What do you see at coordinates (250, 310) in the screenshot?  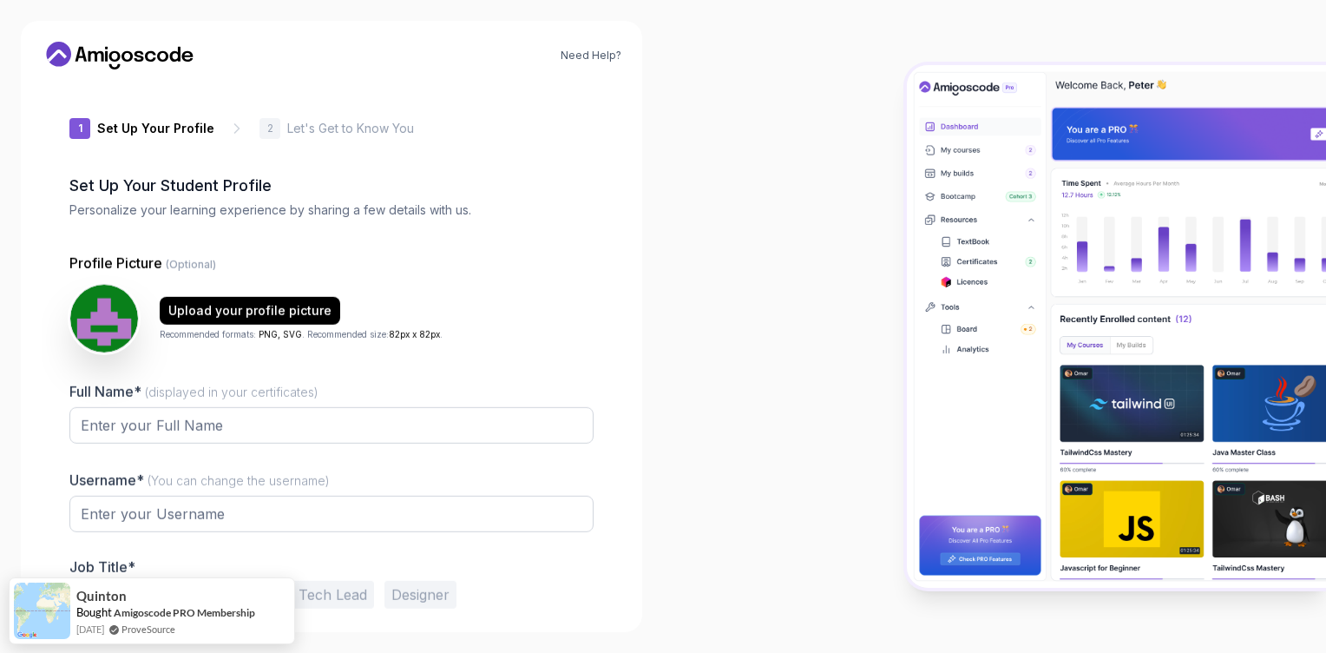 I see `button: Upload your profile picture` at bounding box center [250, 310].